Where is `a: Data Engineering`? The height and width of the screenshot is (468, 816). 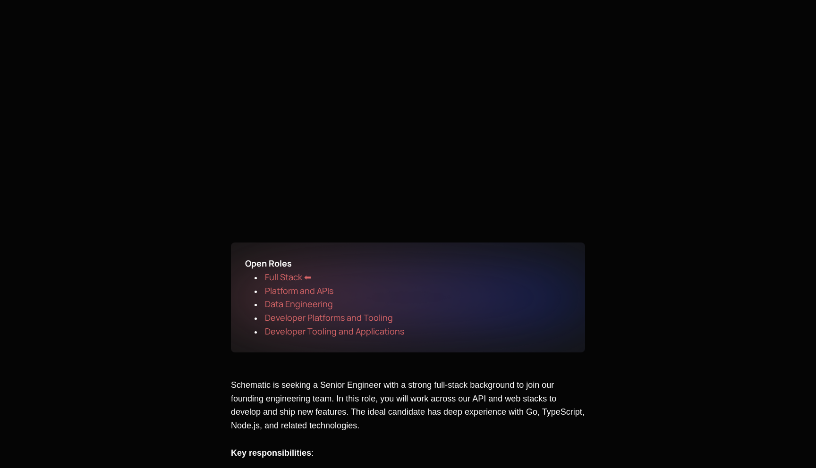
a: Data Engineering is located at coordinates (299, 305).